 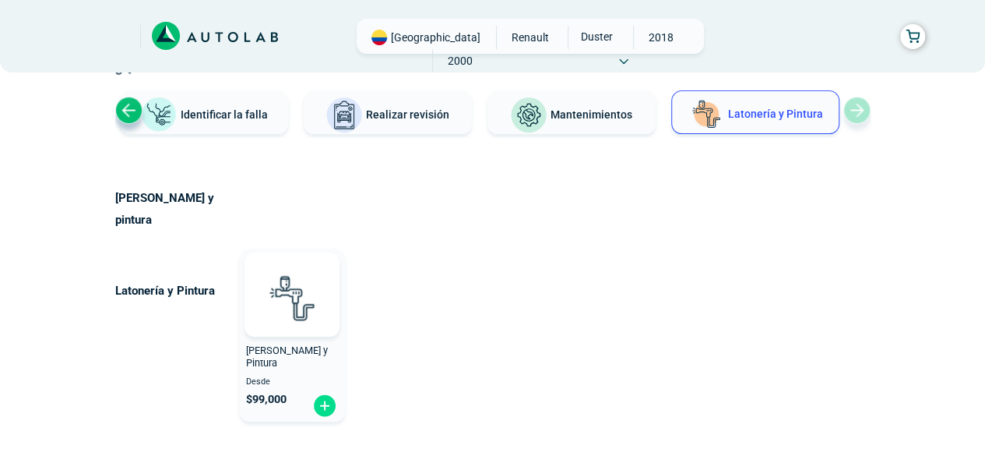 What do you see at coordinates (460, 61) in the screenshot?
I see `span: 2000` at bounding box center [460, 61].